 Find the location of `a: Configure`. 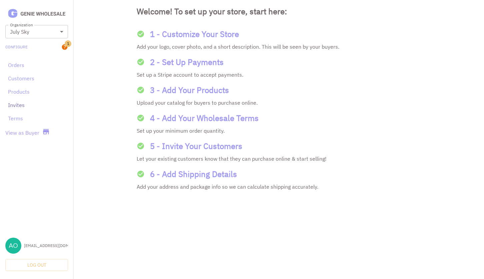

a: Configure is located at coordinates (16, 47).